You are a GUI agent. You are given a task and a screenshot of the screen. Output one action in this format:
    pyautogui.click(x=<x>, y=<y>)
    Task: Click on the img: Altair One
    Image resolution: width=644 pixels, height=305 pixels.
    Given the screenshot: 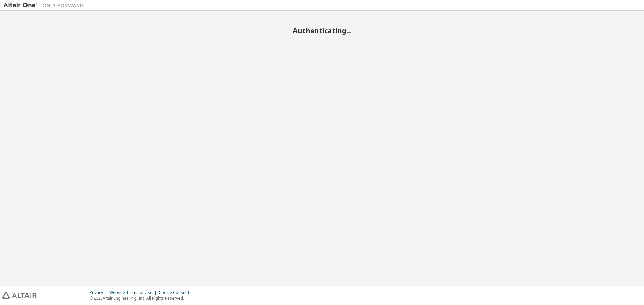 What is the action you would take?
    pyautogui.click(x=45, y=5)
    